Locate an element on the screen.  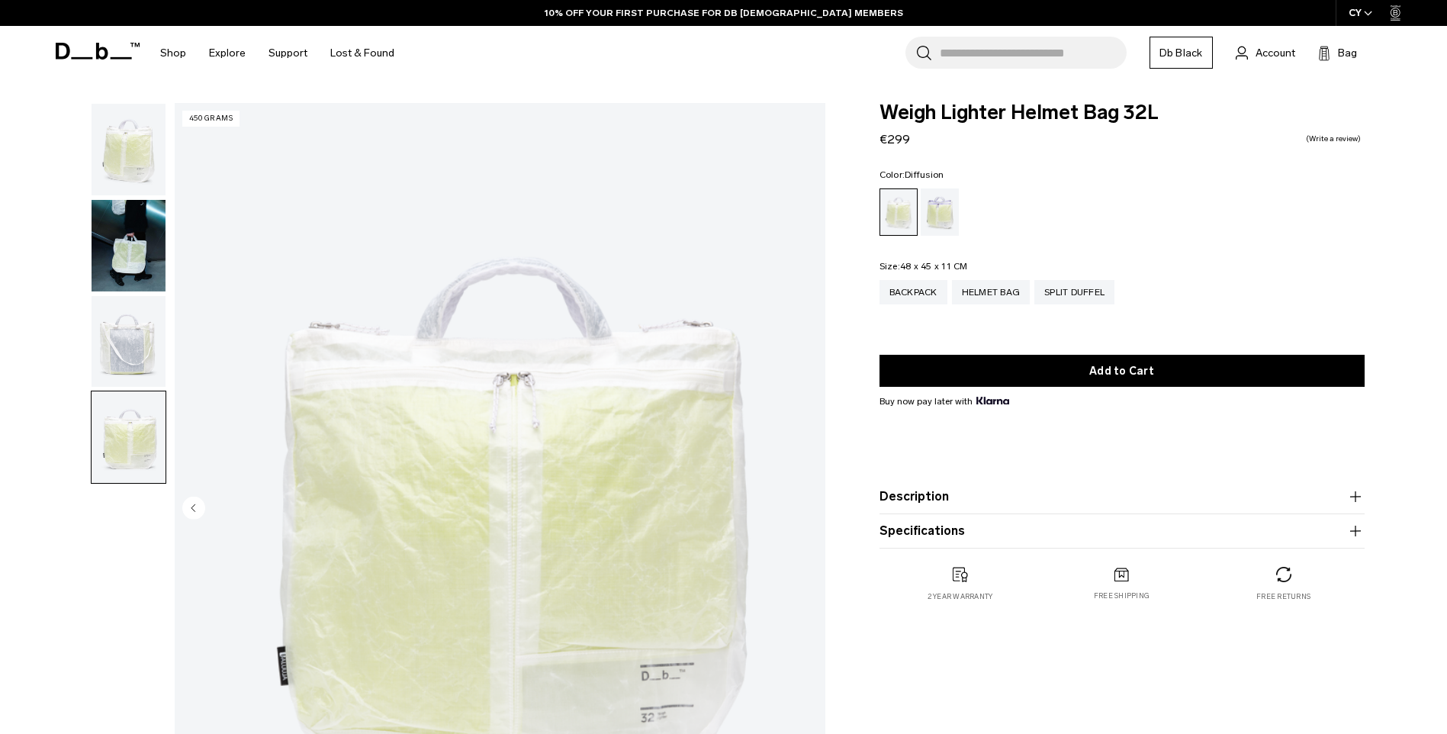
button: Description is located at coordinates (1122, 496).